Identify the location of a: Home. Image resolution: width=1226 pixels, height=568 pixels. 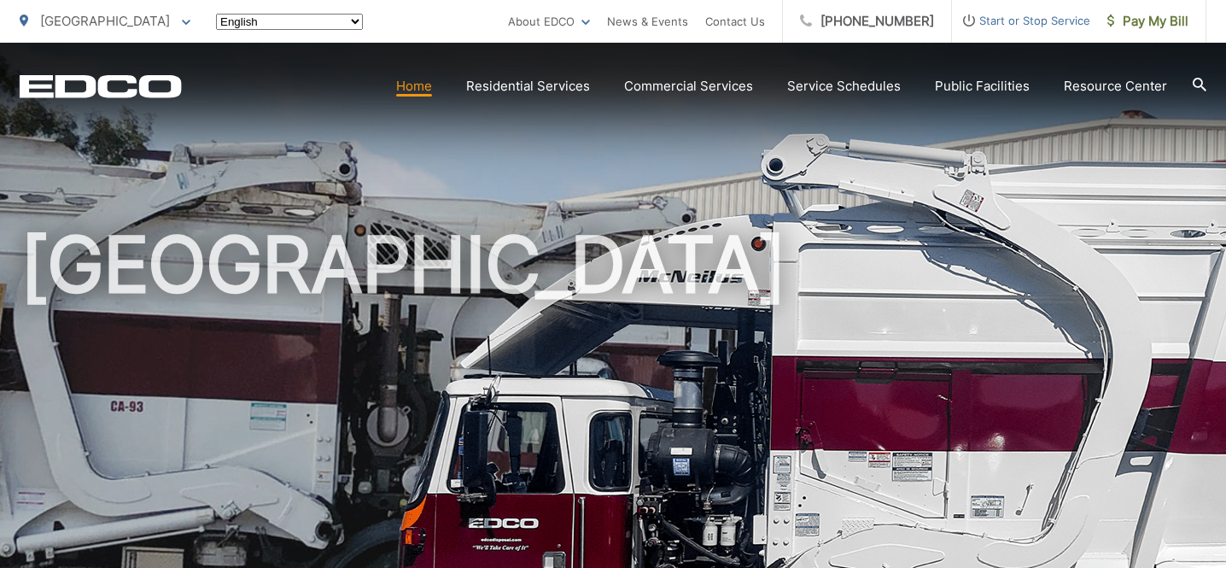
(414, 86).